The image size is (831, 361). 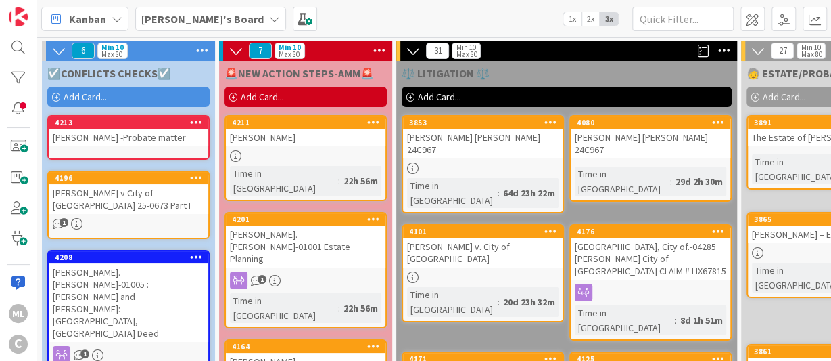 I want to click on span: Kanban, so click(x=87, y=19).